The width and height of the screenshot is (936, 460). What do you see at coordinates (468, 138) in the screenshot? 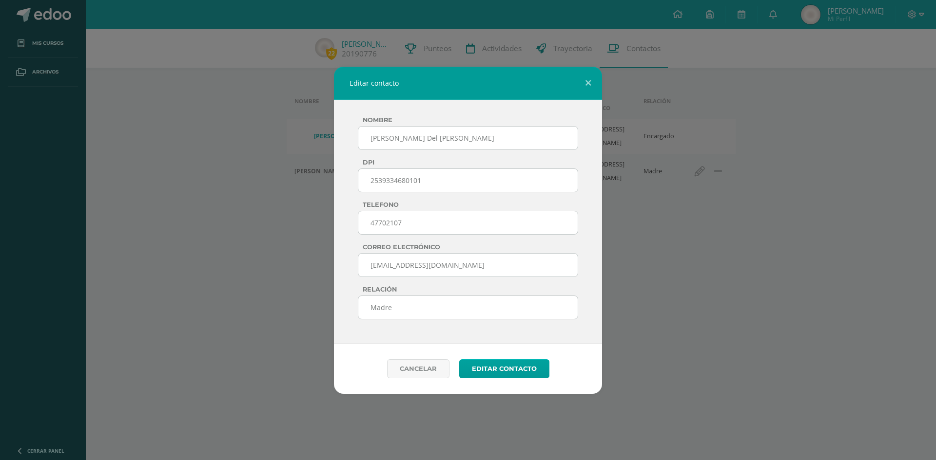
I see `input: Name` at bounding box center [468, 138].